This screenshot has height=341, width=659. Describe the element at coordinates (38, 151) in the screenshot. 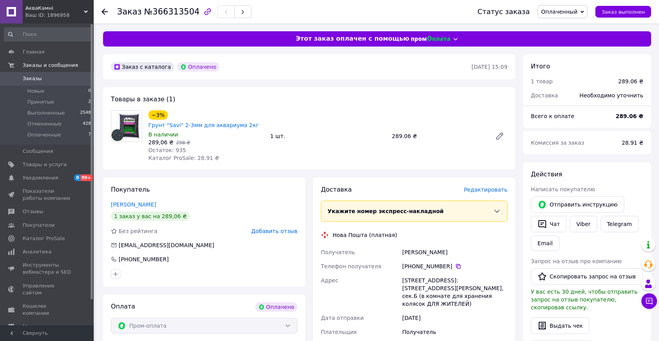

I see `span: Сообщения` at that location.